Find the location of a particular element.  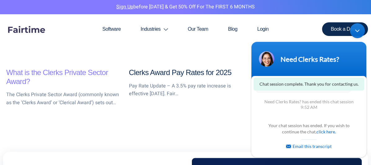

a: Clerks Award Pay Rates for 2025 is located at coordinates (180, 72).